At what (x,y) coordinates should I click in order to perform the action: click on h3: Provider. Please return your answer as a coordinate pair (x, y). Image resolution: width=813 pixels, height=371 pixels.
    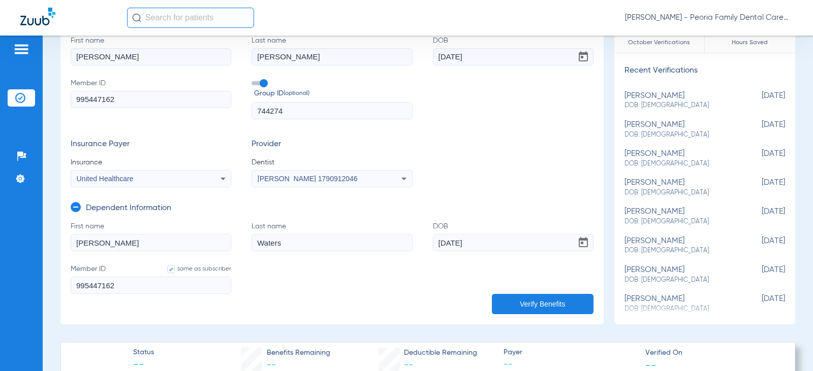
    Looking at the image, I should click on (332, 145).